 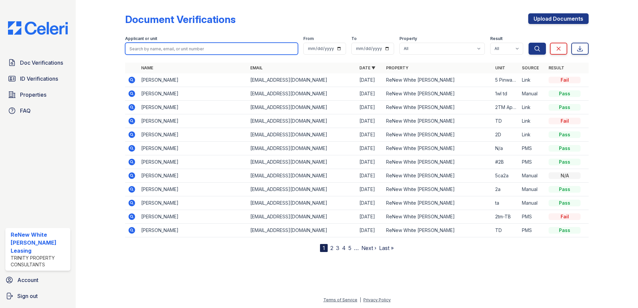 What do you see at coordinates (344, 248) in the screenshot?
I see `a: 4` at bounding box center [344, 248].